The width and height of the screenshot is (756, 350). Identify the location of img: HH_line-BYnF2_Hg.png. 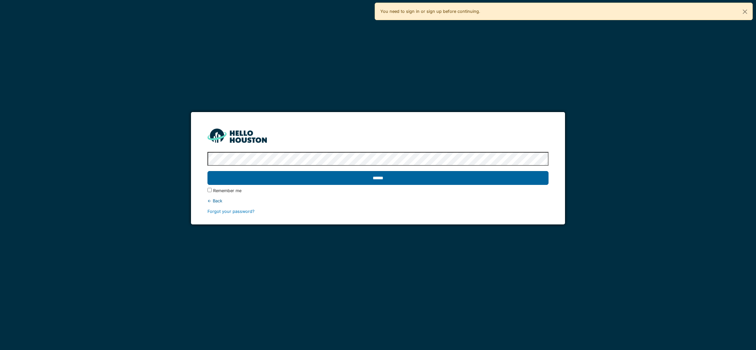
(237, 136).